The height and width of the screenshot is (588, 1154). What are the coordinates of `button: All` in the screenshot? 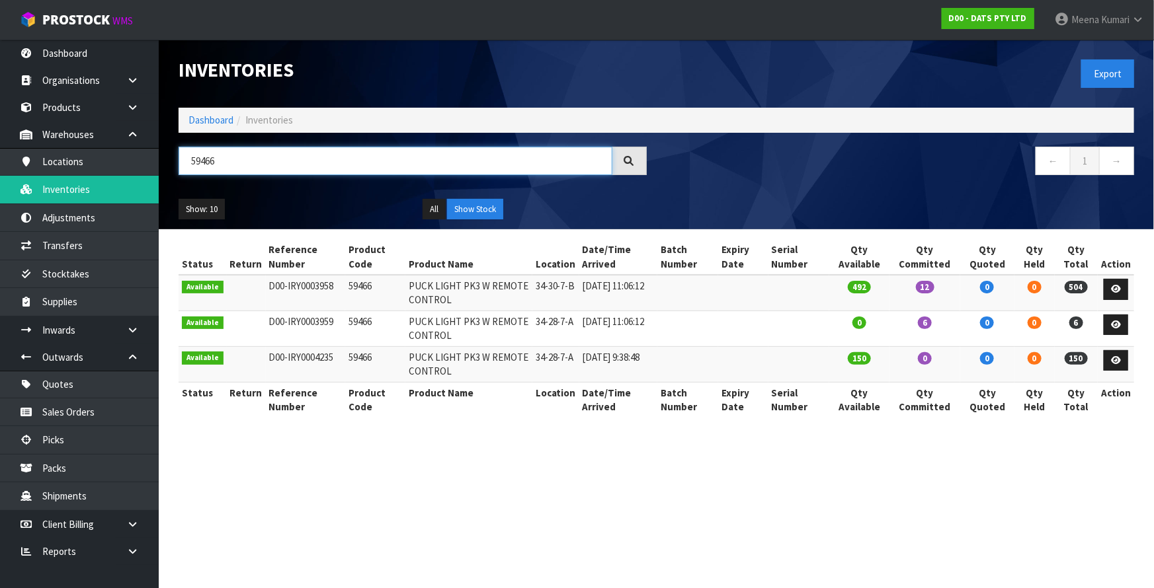 It's located at (434, 210).